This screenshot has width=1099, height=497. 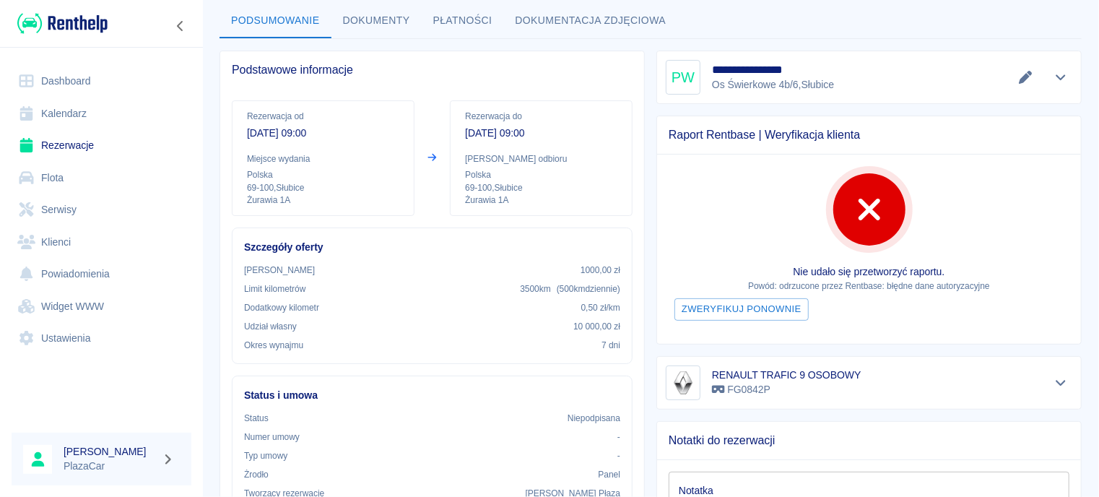 I want to click on button: Dokumentacja zdjęciowa, so click(x=591, y=21).